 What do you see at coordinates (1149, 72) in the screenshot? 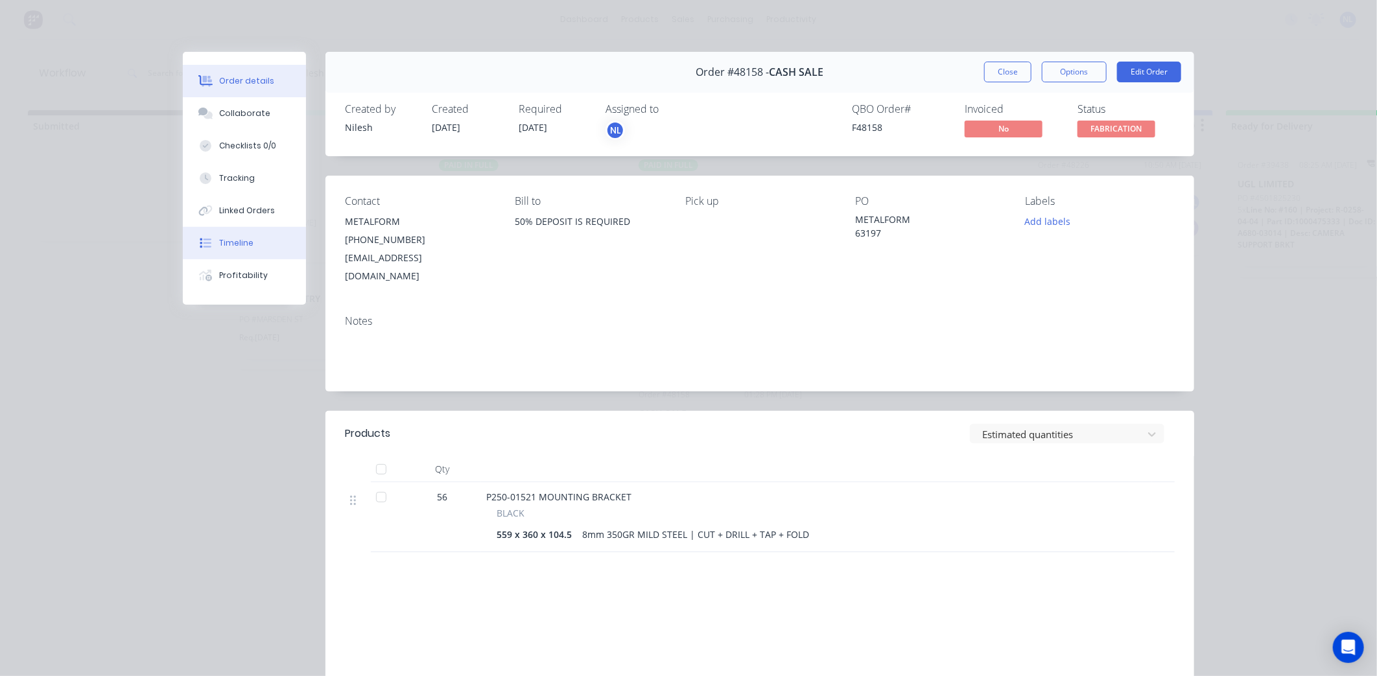
I see `button: Edit Order` at bounding box center [1149, 72].